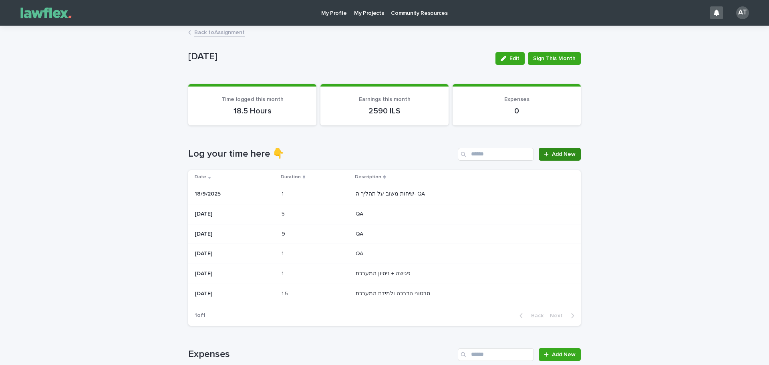  What do you see at coordinates (220, 32) in the screenshot?
I see `a: Back toAssignment` at bounding box center [220, 32].